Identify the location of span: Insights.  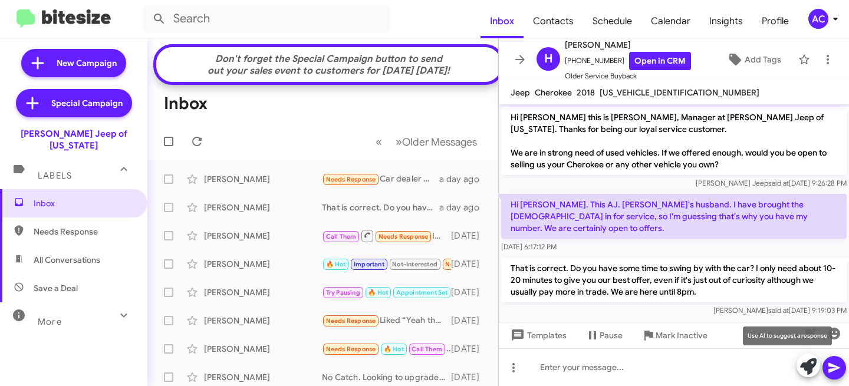
(726, 21).